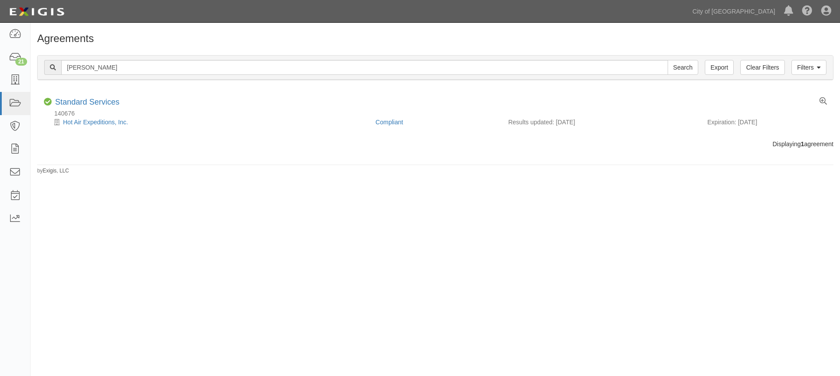 This screenshot has width=840, height=376. What do you see at coordinates (435, 38) in the screenshot?
I see `h1: Agreements` at bounding box center [435, 38].